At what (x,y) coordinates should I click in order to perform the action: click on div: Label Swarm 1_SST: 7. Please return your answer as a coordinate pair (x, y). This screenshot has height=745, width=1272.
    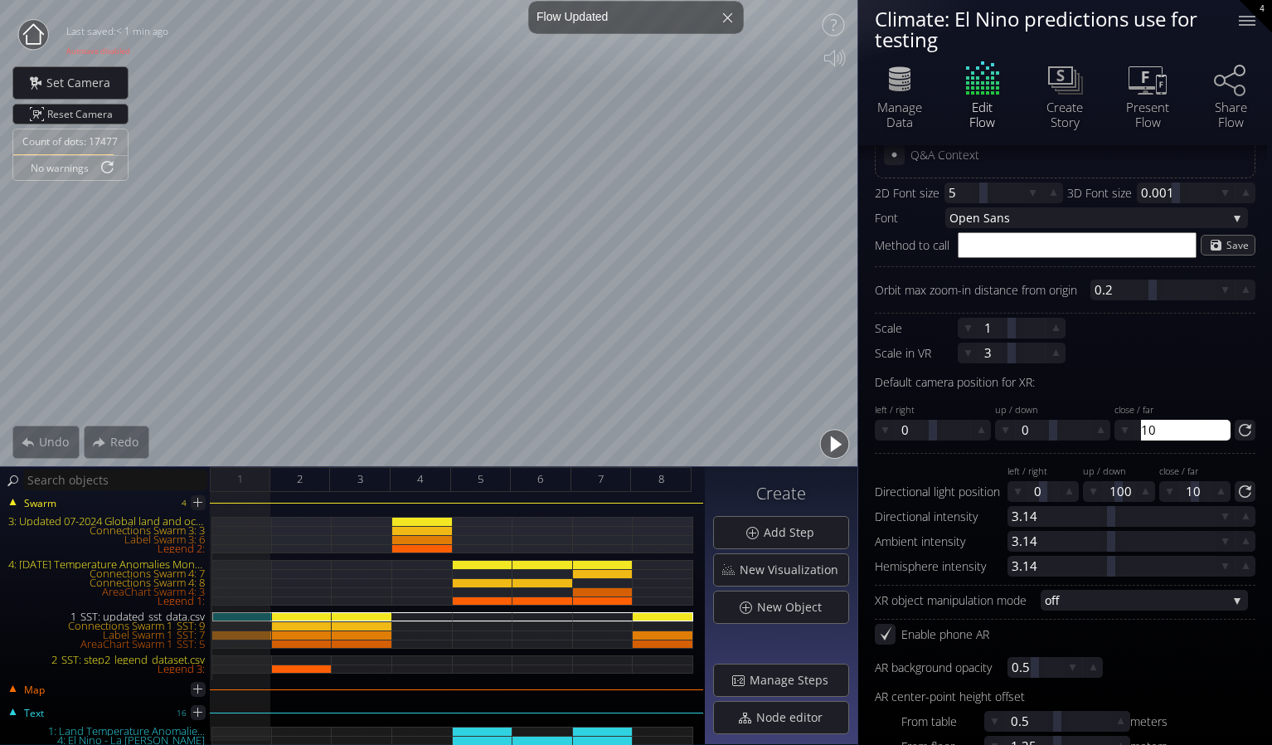
    Looking at the image, I should click on (106, 634).